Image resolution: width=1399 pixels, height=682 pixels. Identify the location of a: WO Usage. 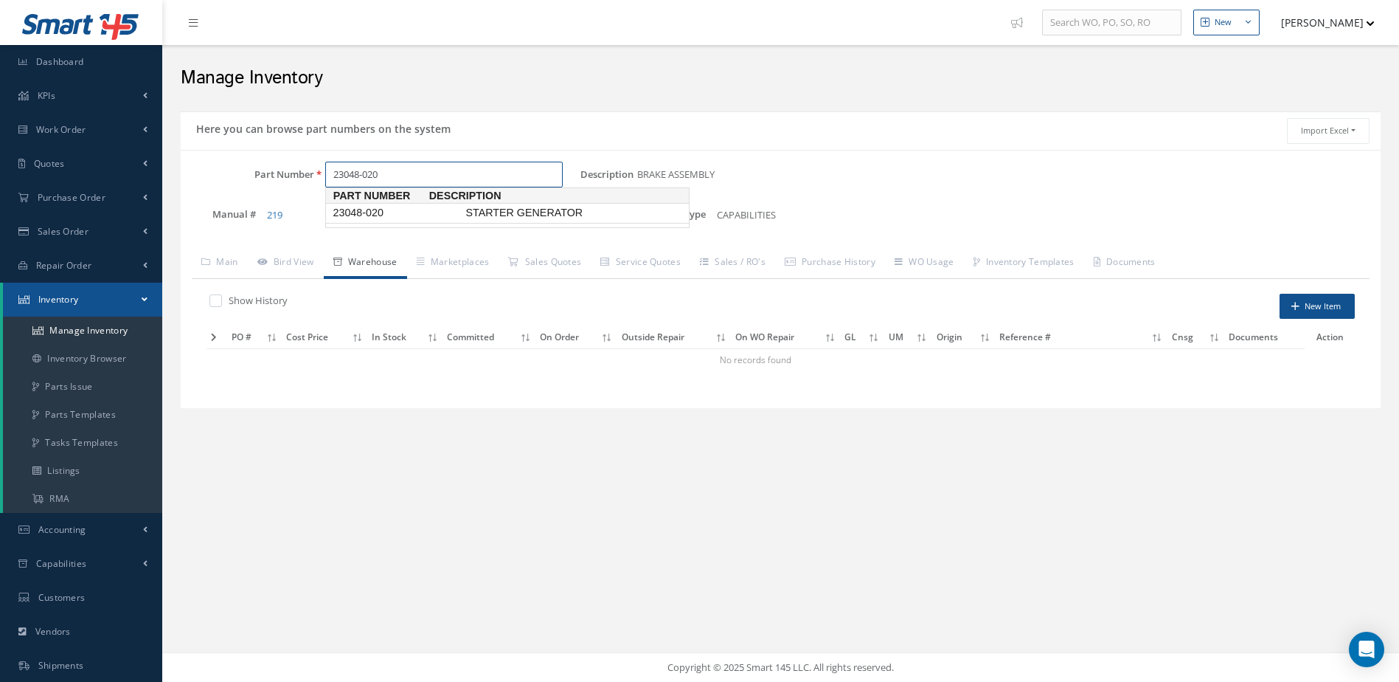
(924, 263).